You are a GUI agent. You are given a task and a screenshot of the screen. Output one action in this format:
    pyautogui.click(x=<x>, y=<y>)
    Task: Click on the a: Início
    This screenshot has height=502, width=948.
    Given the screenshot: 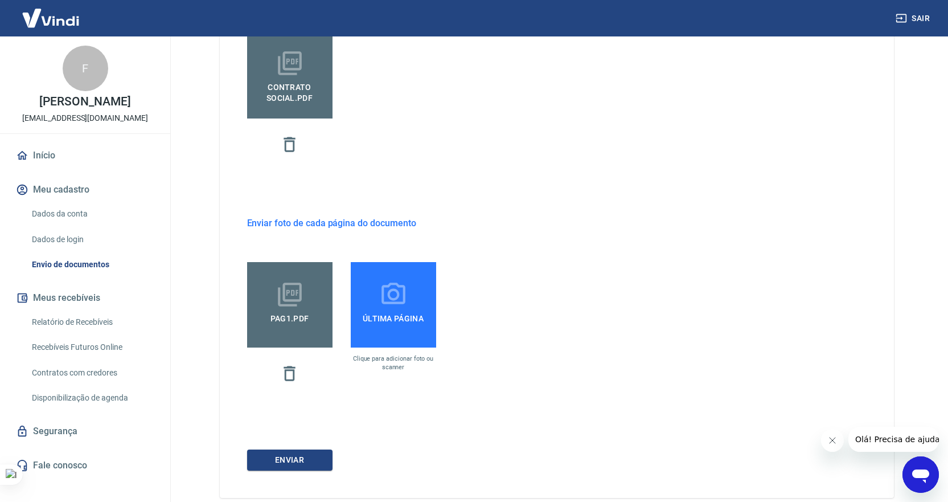 What is the action you would take?
    pyautogui.click(x=85, y=155)
    